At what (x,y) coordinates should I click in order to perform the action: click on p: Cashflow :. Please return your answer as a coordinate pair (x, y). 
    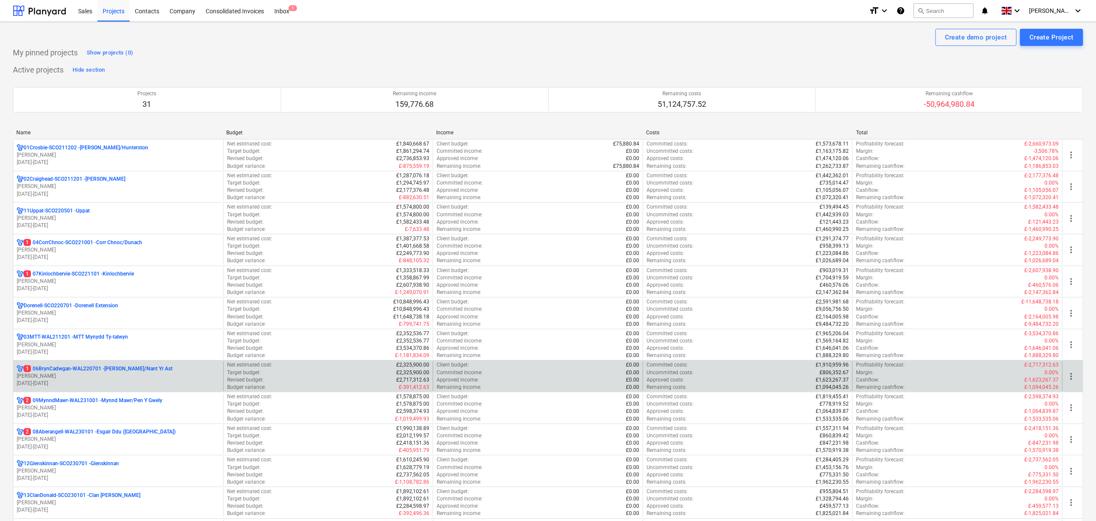
    Looking at the image, I should click on (868, 158).